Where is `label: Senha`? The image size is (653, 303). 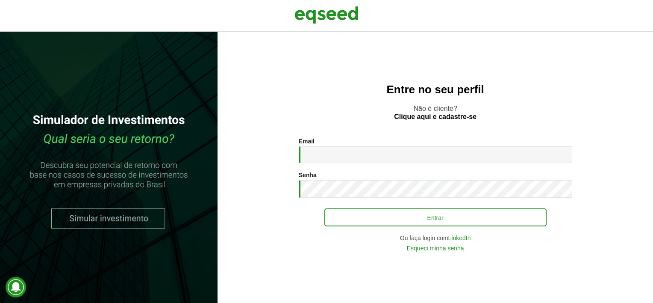 label: Senha is located at coordinates (308, 175).